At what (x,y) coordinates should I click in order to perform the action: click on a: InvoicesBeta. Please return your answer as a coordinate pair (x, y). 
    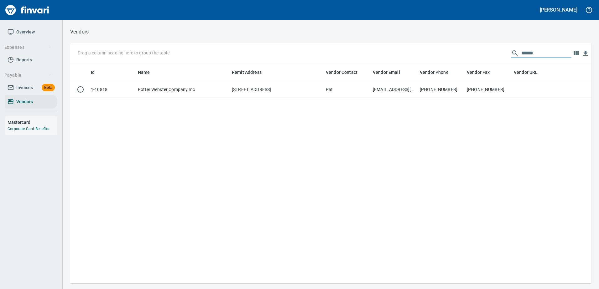
    Looking at the image, I should click on (31, 88).